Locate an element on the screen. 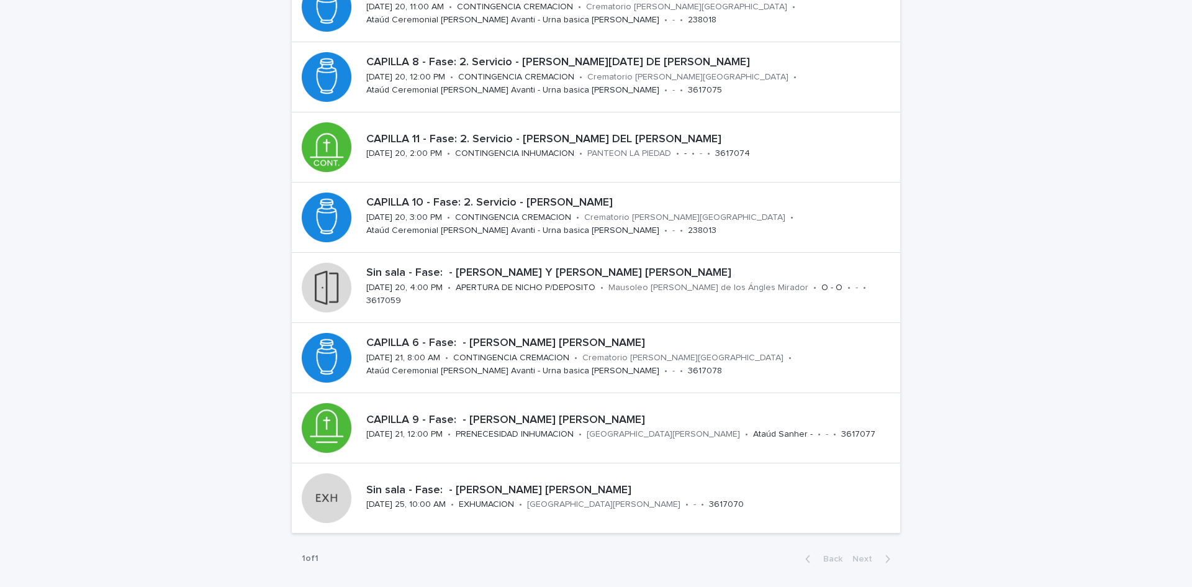  span: Back is located at coordinates (829, 559).